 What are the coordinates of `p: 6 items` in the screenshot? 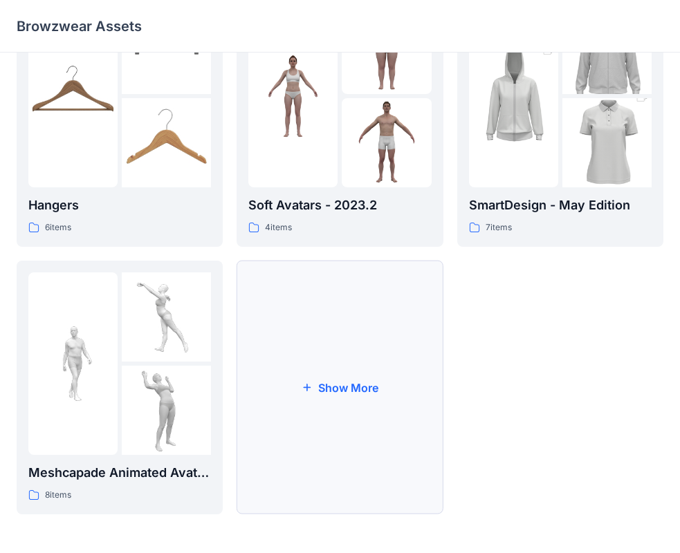 It's located at (58, 227).